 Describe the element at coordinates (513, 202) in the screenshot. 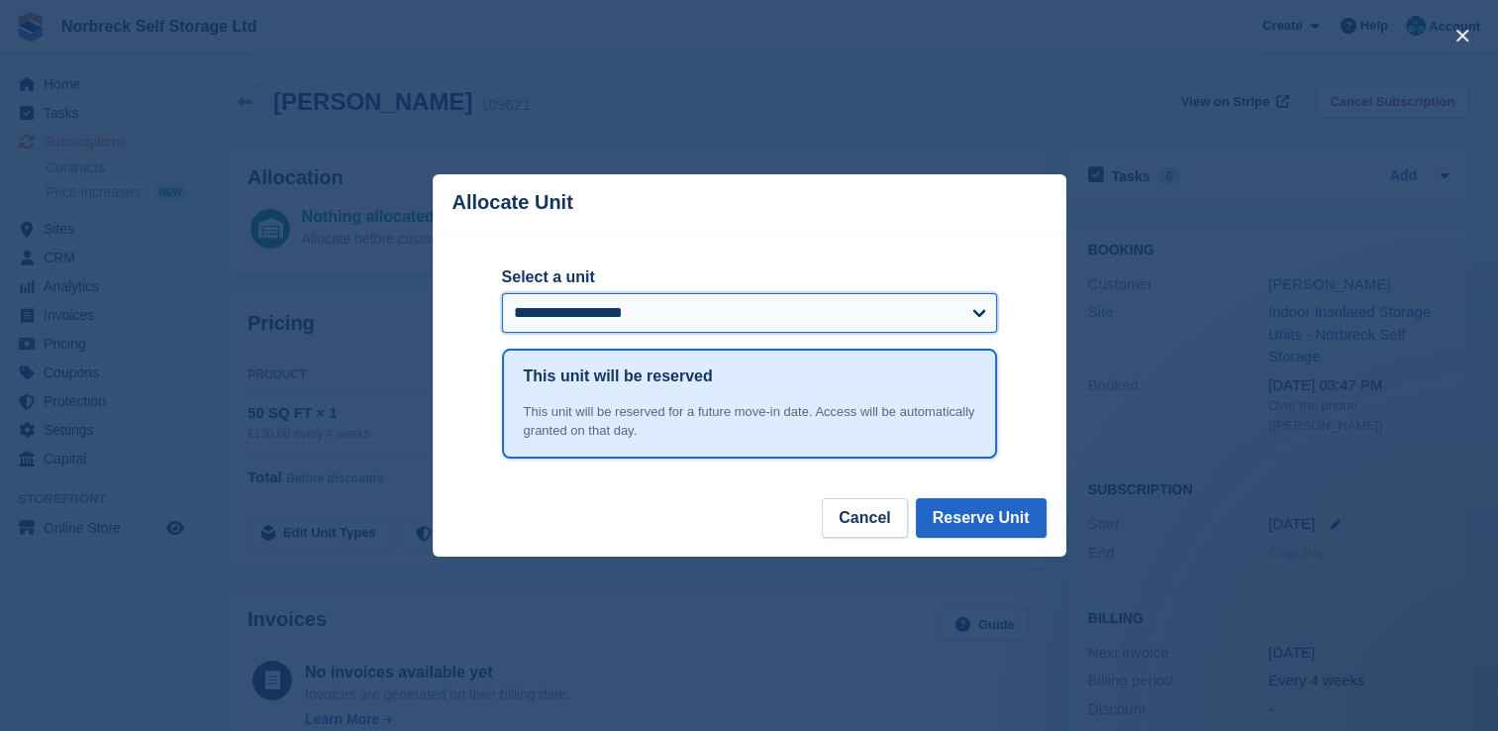

I see `p: Allocate Unit` at that location.